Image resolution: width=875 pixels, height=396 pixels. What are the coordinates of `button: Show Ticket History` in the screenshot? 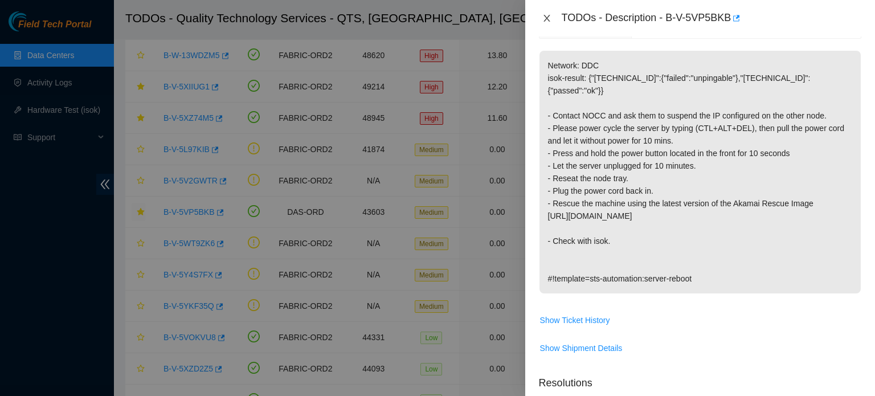 It's located at (575, 320).